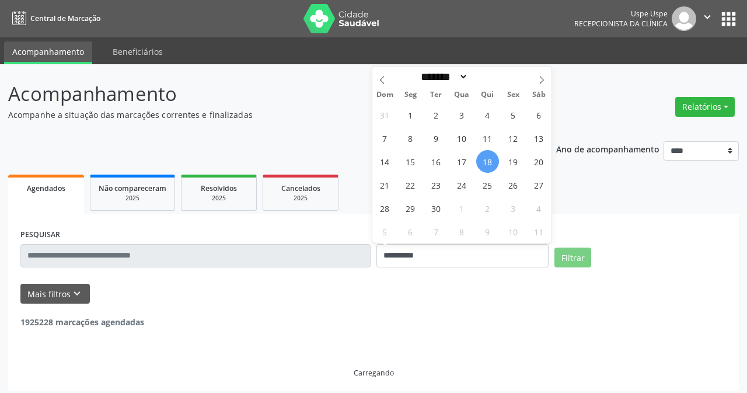 The width and height of the screenshot is (747, 393). I want to click on a: Central de Marcação, so click(54, 18).